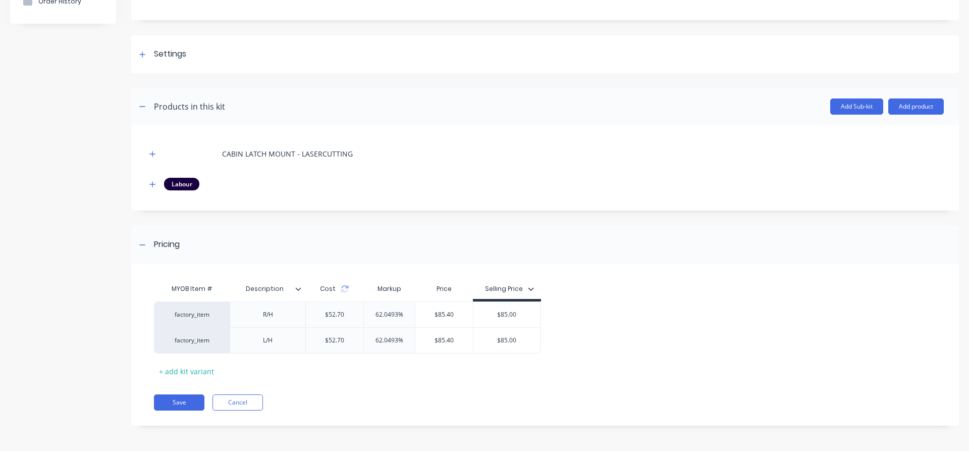 This screenshot has height=451, width=969. What do you see at coordinates (444, 289) in the screenshot?
I see `div: Price` at bounding box center [444, 289].